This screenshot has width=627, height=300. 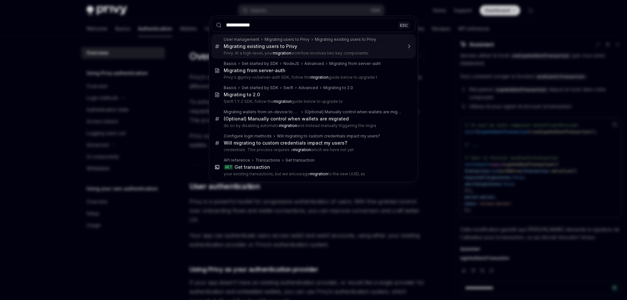 What do you see at coordinates (241, 40) in the screenshot?
I see `div: User management` at bounding box center [241, 40].